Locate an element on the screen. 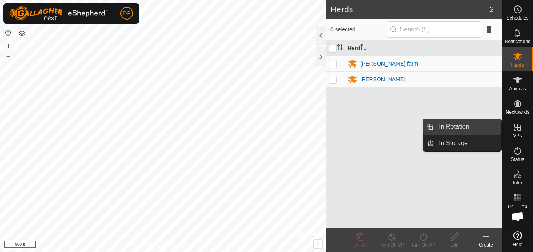  span: 2 is located at coordinates (492, 9).